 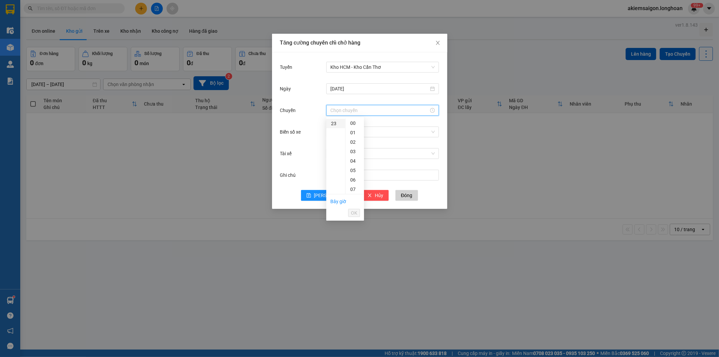 I want to click on input: Ghi chú, so click(x=383, y=175).